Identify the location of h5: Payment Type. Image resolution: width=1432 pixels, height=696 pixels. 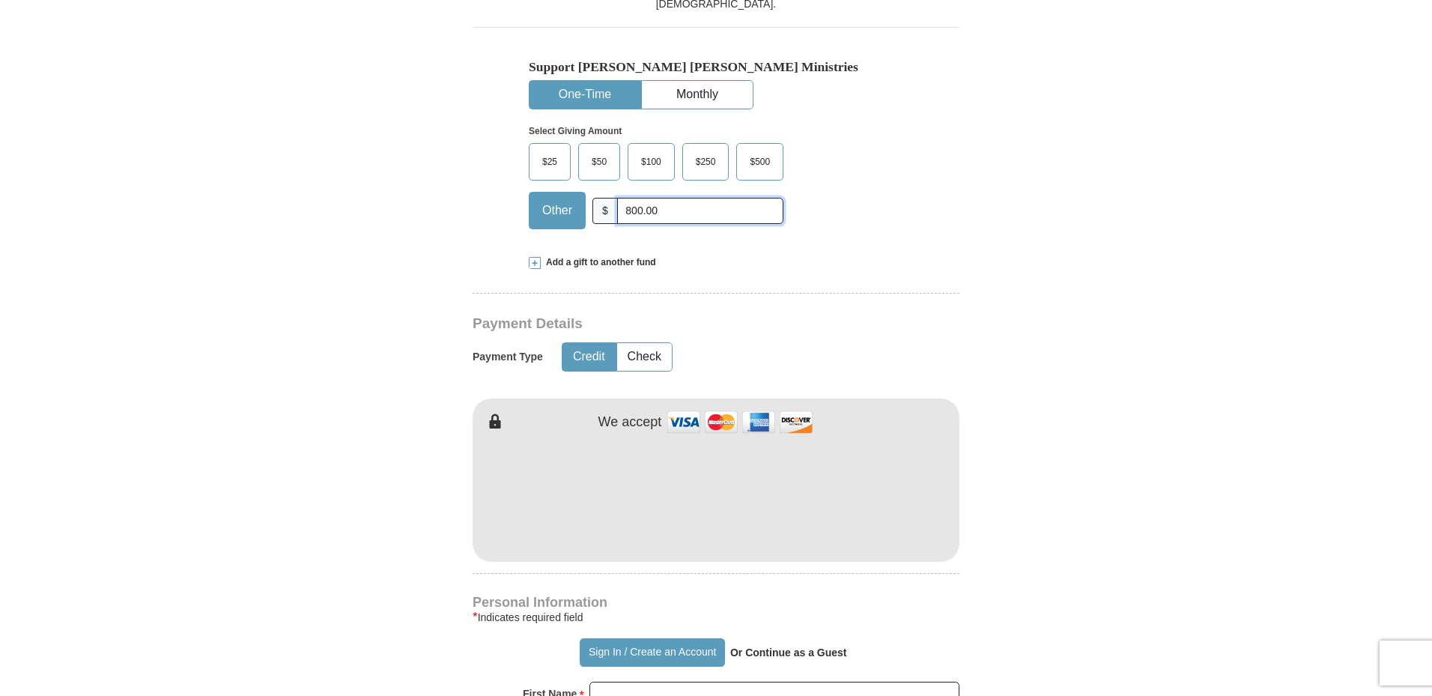
(508, 357).